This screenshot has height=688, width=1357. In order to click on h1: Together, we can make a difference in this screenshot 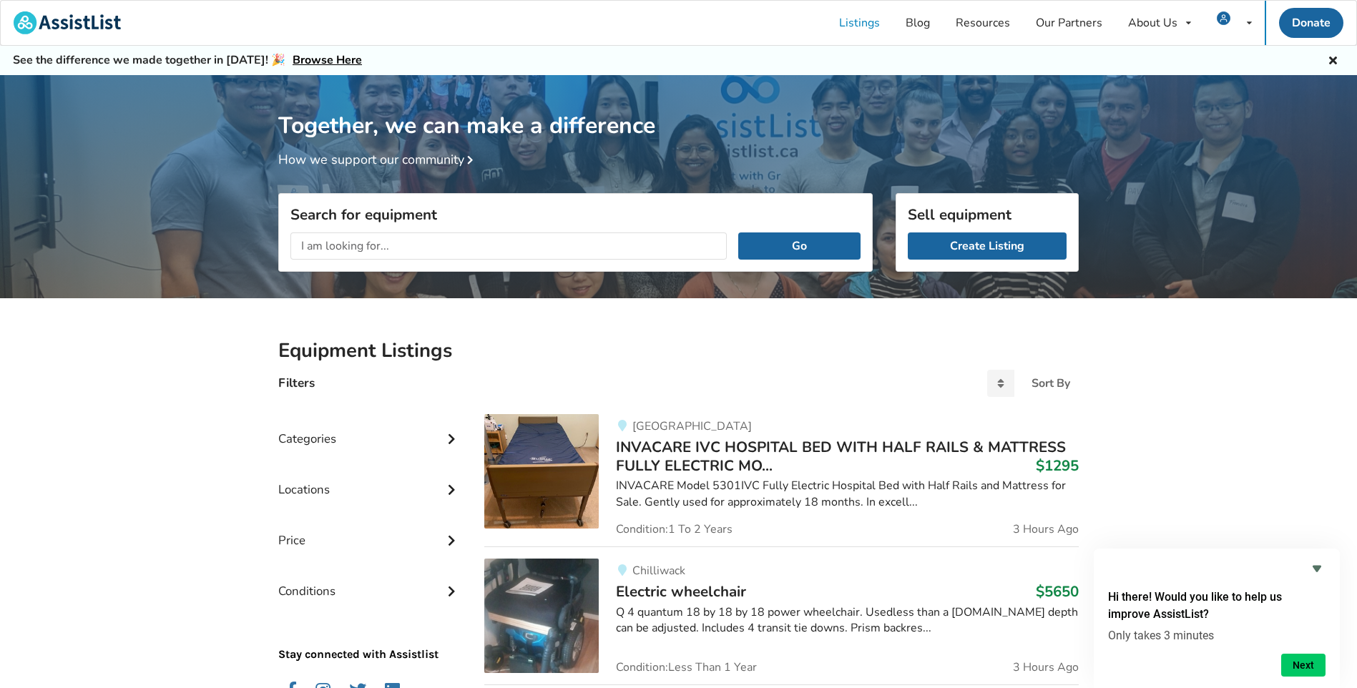, I will do `click(678, 107)`.